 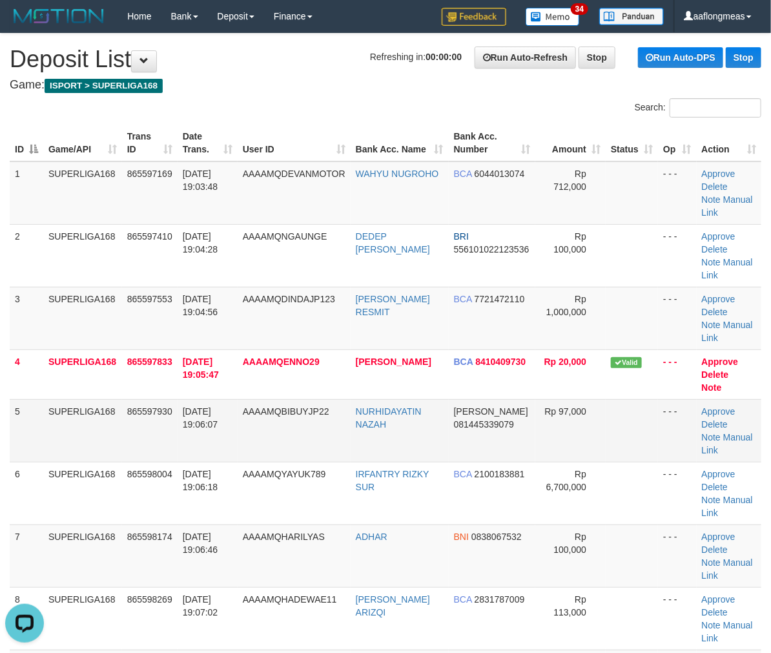 I want to click on span: 865598004, so click(x=150, y=474).